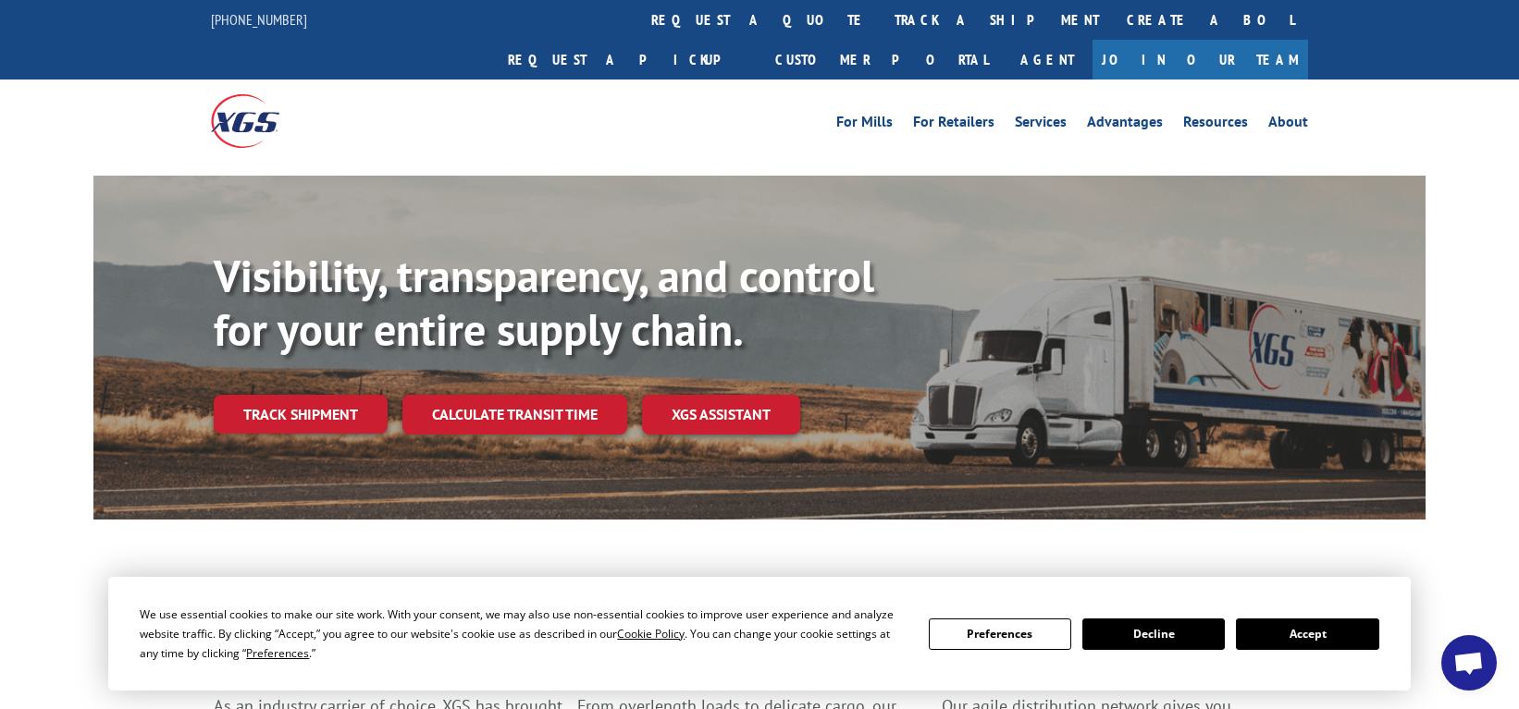 This screenshot has width=1519, height=709. Describe the element at coordinates (1469, 663) in the screenshot. I see `div: Open chat` at that location.